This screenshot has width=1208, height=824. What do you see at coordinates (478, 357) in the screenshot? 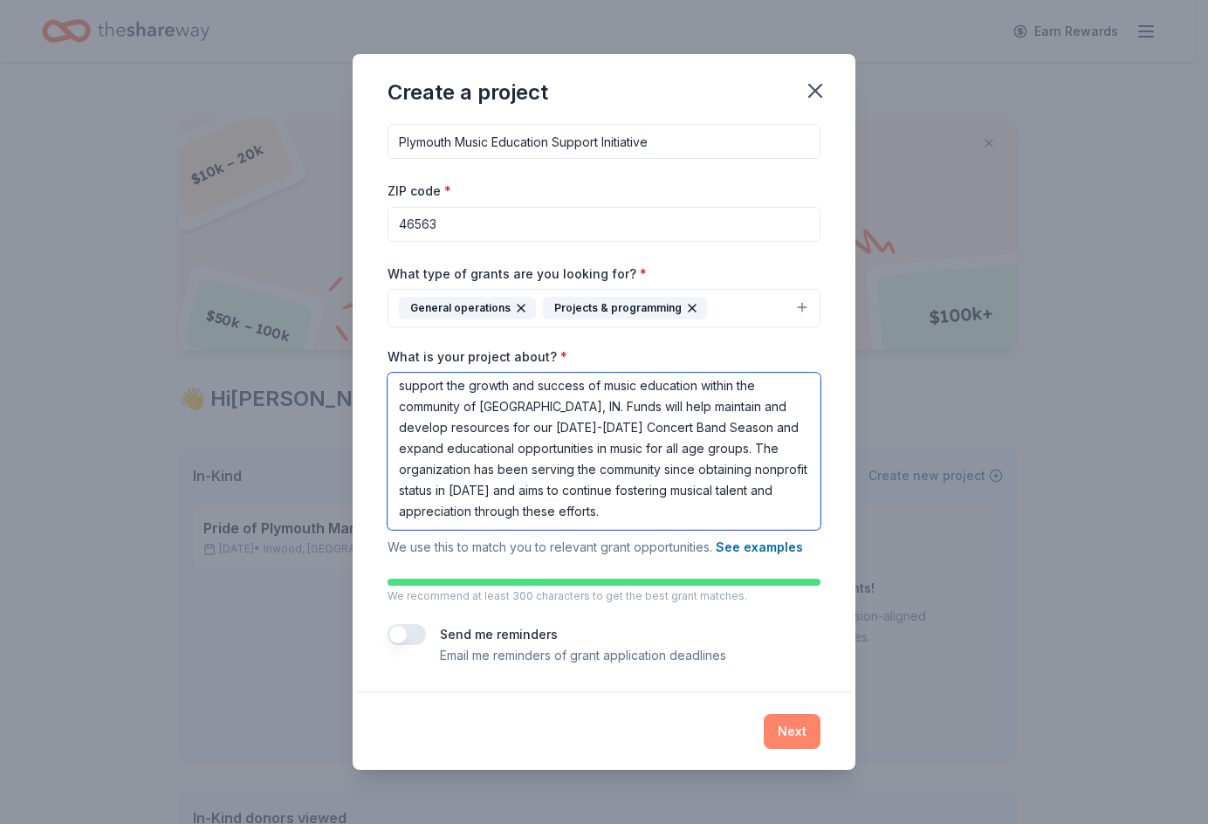
I see `label: What is your project about?` at bounding box center [478, 357].